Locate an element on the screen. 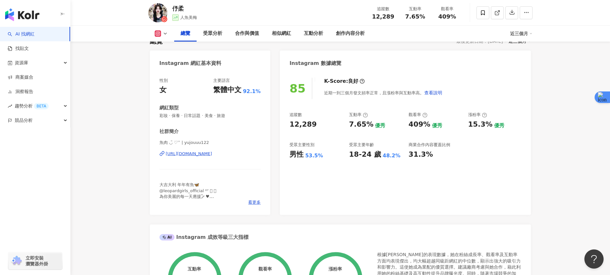 The width and height of the screenshot is (610, 275). div: BETA is located at coordinates (41, 106).